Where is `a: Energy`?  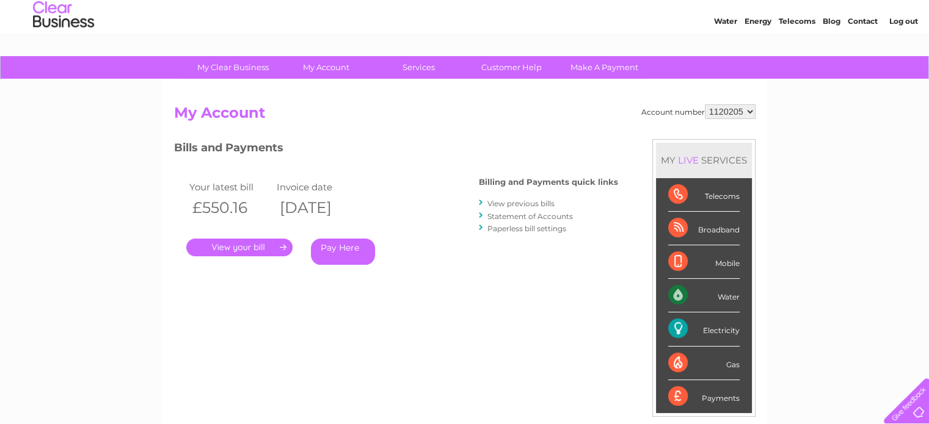 a: Energy is located at coordinates (758, 56).